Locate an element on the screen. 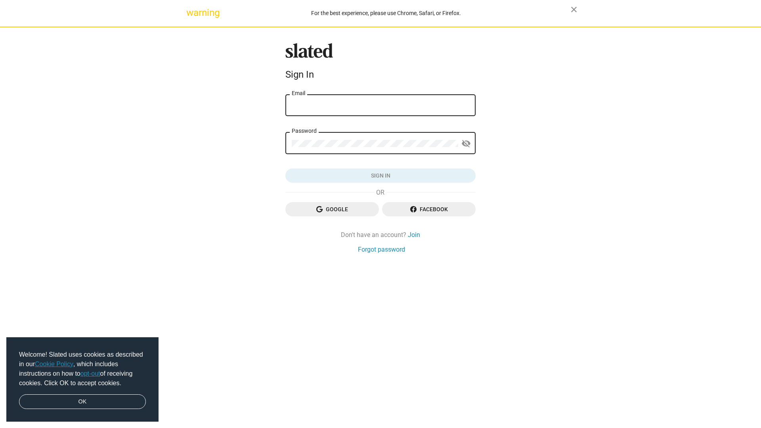 The height and width of the screenshot is (428, 761). button: Google is located at coordinates (332, 209).